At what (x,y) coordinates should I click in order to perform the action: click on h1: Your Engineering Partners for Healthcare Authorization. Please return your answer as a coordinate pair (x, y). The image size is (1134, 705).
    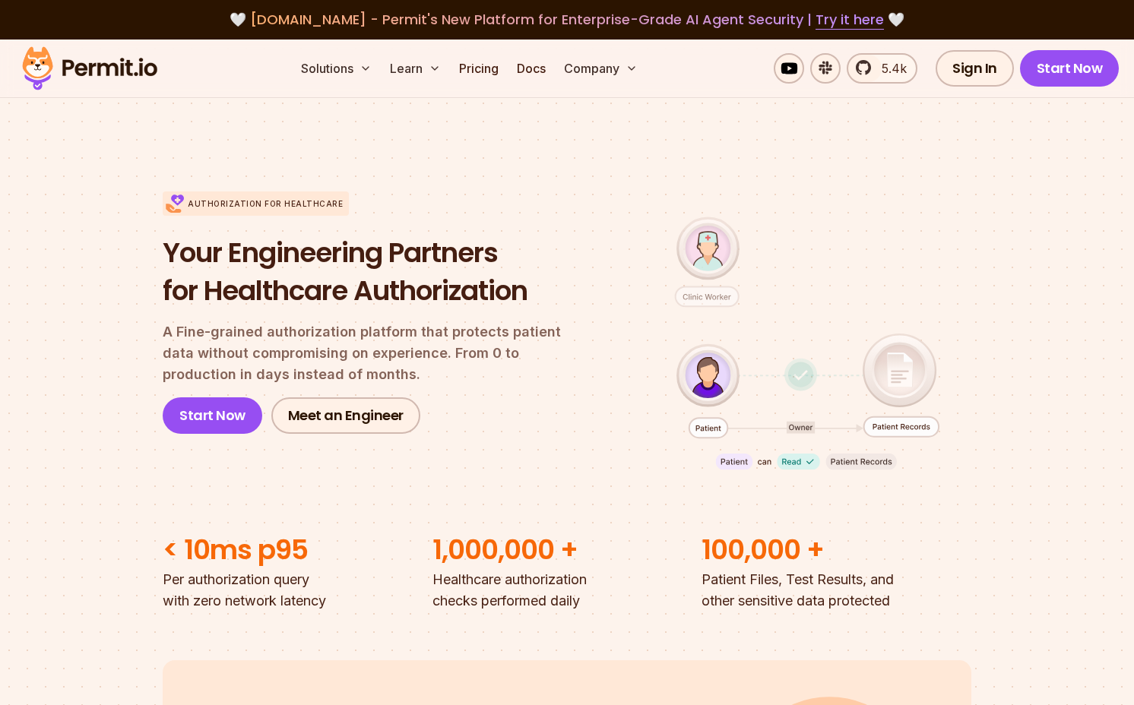
    Looking at the image, I should click on (375, 271).